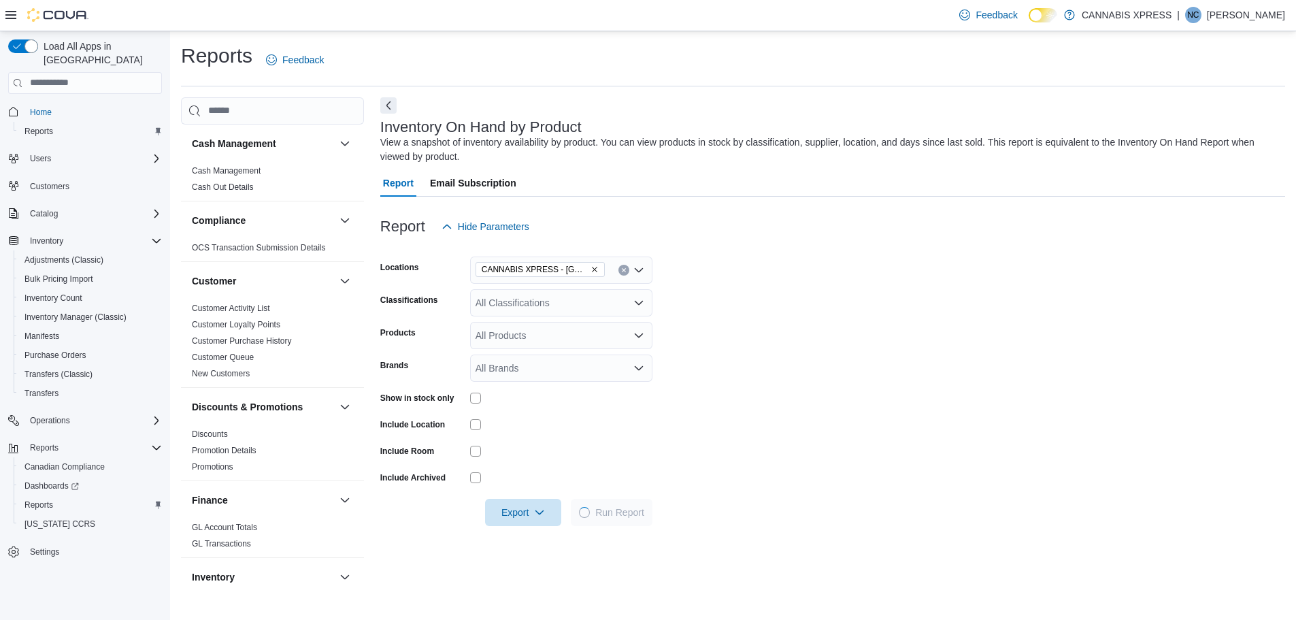 This screenshot has width=1296, height=620. I want to click on button: Adjustments (Classic), so click(90, 260).